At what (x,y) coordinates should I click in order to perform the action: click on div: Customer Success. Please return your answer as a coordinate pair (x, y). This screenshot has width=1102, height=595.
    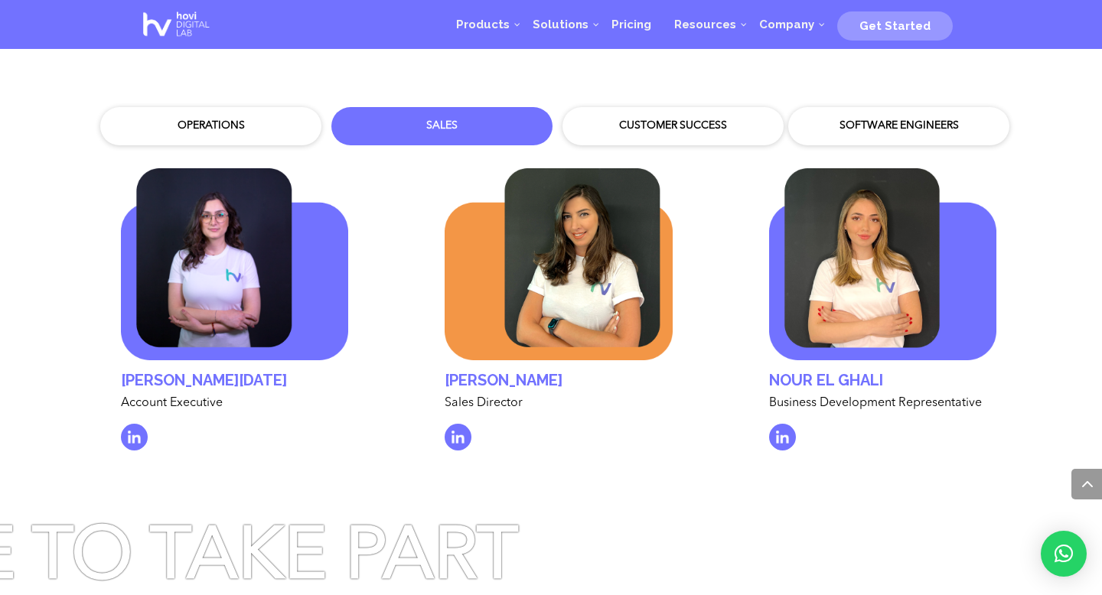
    Looking at the image, I should click on (673, 126).